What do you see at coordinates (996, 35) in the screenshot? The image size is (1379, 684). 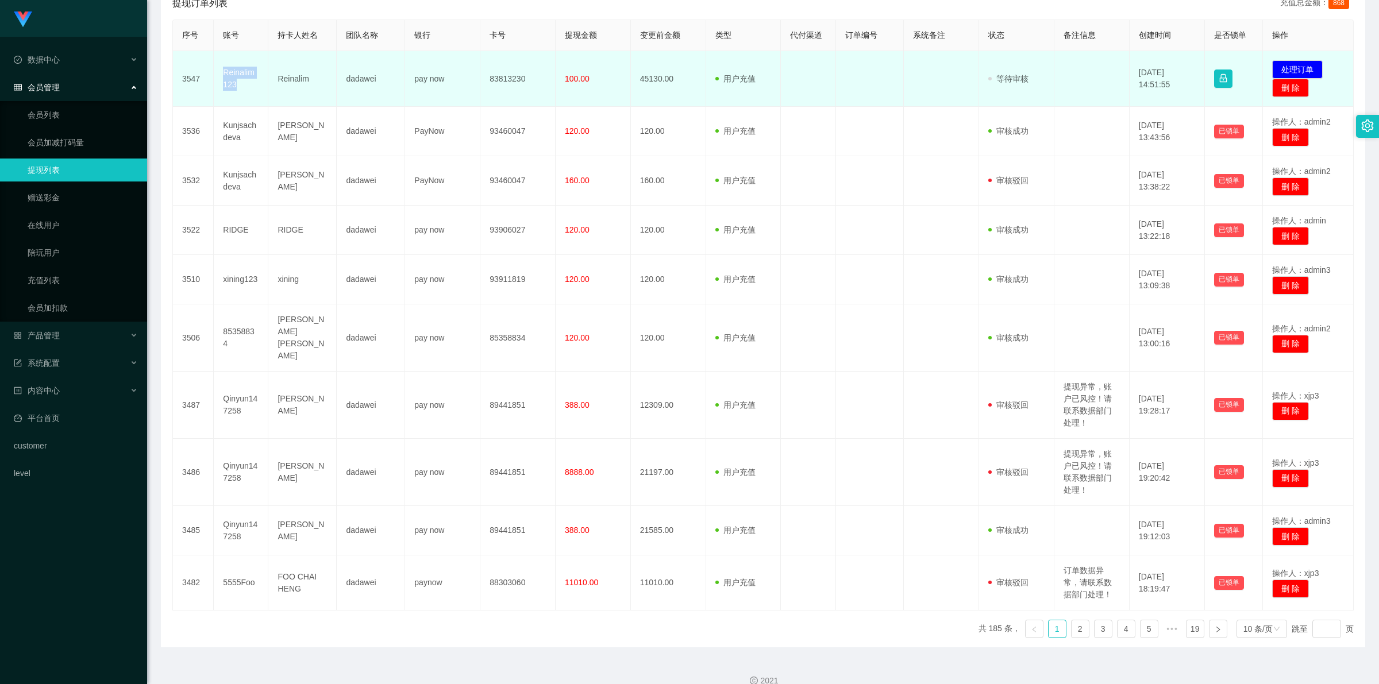 I see `span: 状态` at bounding box center [996, 35].